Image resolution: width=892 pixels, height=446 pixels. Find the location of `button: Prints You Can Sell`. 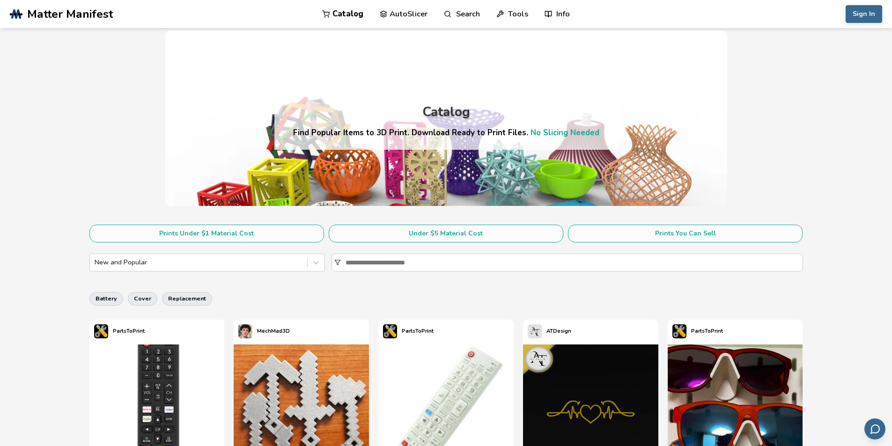

button: Prints You Can Sell is located at coordinates (685, 234).